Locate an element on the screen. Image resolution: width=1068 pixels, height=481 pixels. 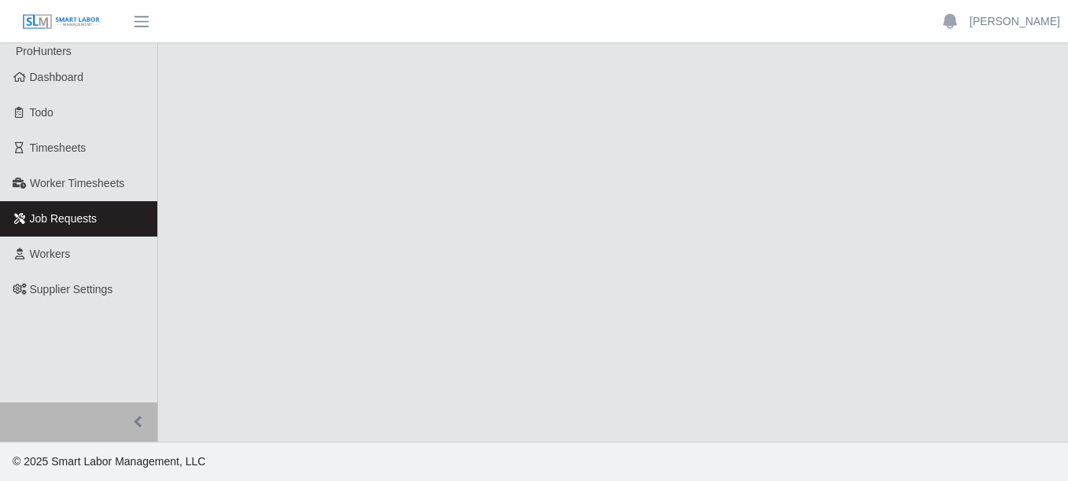
span: Todo is located at coordinates (42, 112).